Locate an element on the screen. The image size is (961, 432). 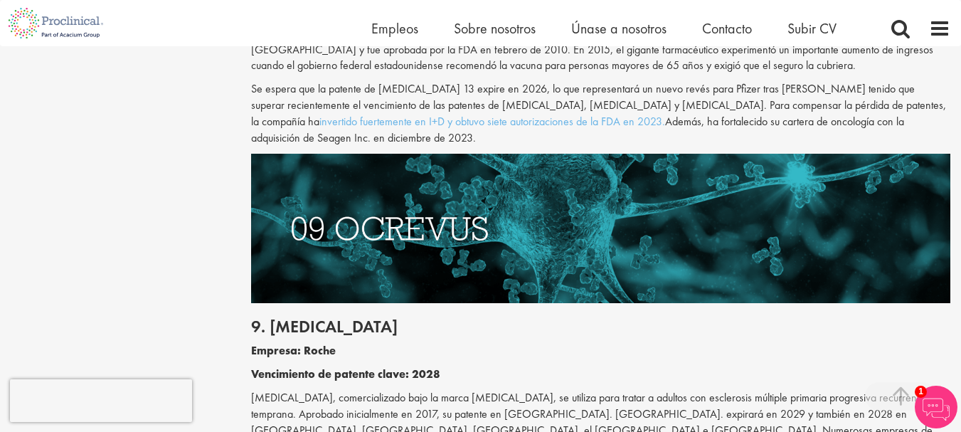
font: Sobre nosotros is located at coordinates (494, 28).